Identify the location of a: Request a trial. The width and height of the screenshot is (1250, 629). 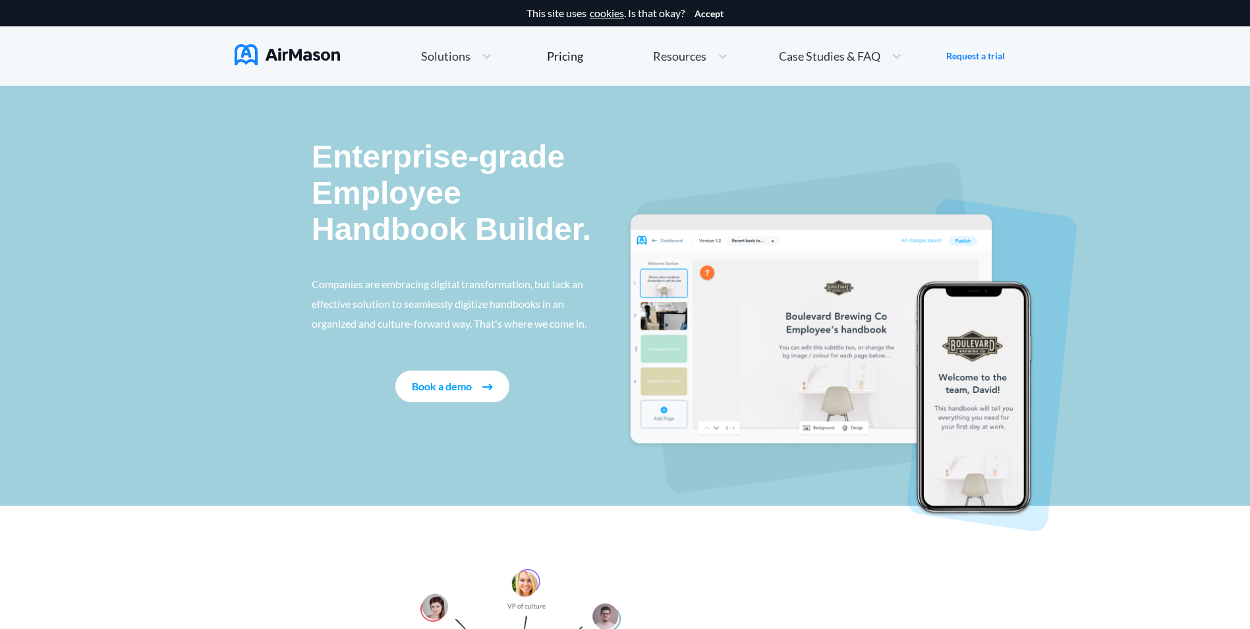
(975, 56).